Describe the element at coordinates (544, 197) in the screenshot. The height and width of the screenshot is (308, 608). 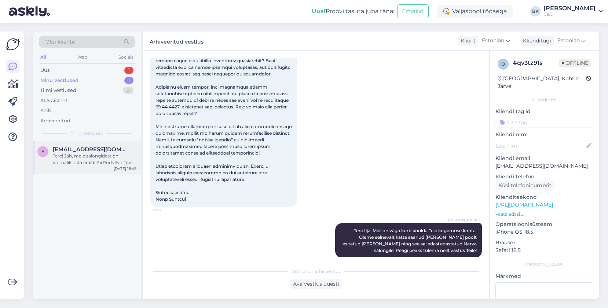
I see `p: Klienditeekond` at that location.